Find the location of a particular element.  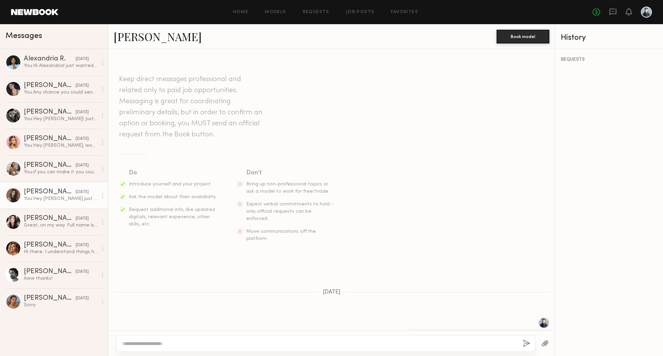

button: Book model is located at coordinates (522, 37).